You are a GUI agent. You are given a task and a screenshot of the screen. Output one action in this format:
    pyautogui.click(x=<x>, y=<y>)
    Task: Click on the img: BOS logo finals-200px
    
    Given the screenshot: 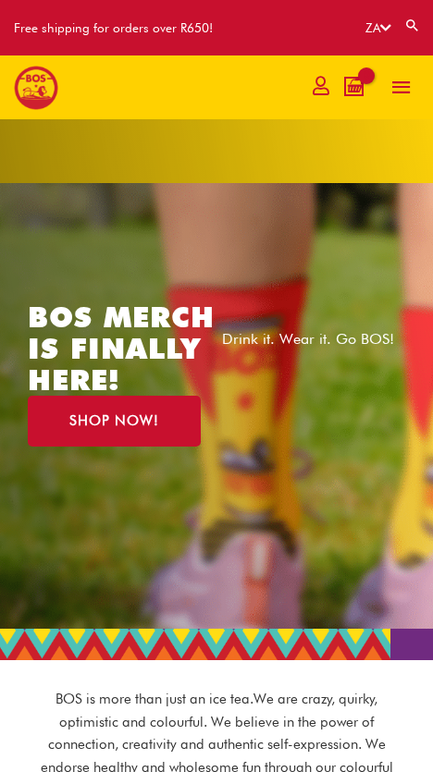 What is the action you would take?
    pyautogui.click(x=36, y=88)
    